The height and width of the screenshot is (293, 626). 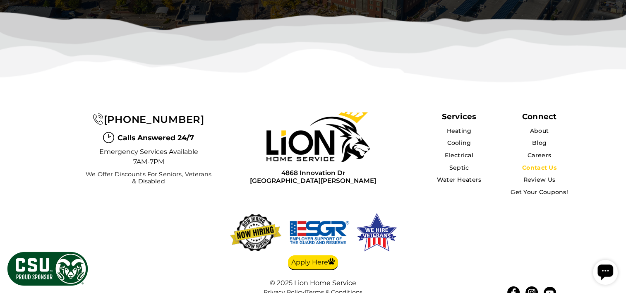 What do you see at coordinates (539, 155) in the screenshot?
I see `a: Careers` at bounding box center [539, 155].